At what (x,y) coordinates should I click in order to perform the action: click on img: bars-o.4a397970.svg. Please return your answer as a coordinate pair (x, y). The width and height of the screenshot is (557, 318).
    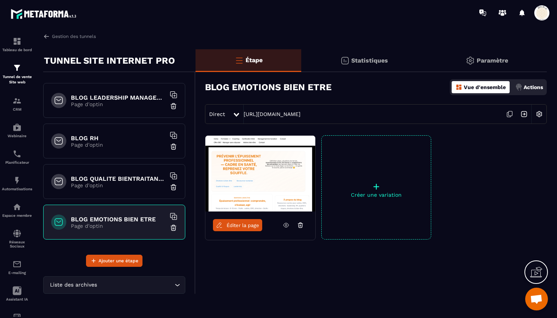
    Looking at the image, I should click on (239, 60).